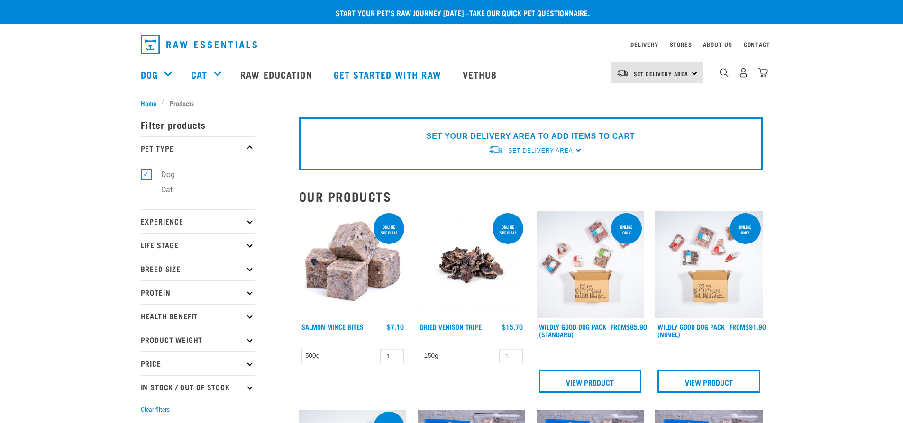 The height and width of the screenshot is (423, 903). I want to click on a: Home, so click(151, 103).